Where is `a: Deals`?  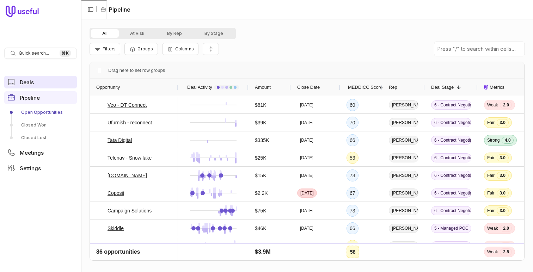
a: Deals is located at coordinates (41, 82).